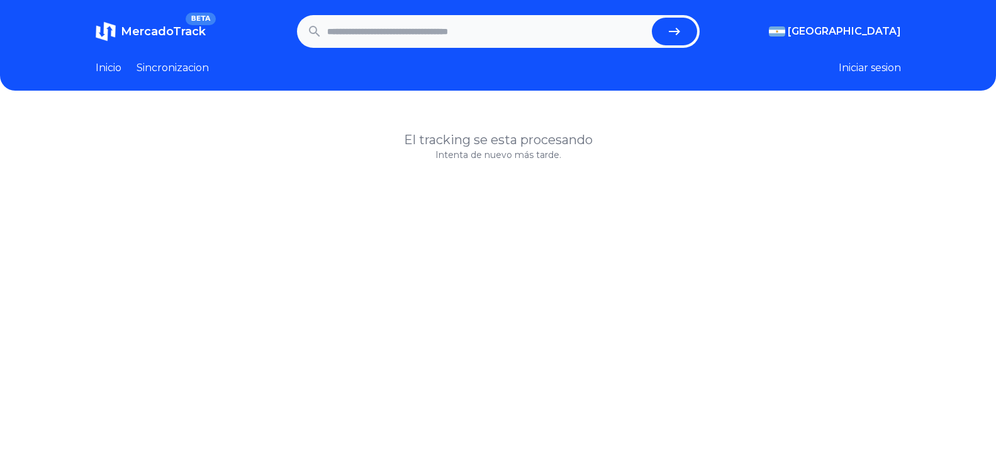 Image resolution: width=996 pixels, height=469 pixels. I want to click on a: MercadoTrackBETA, so click(150, 31).